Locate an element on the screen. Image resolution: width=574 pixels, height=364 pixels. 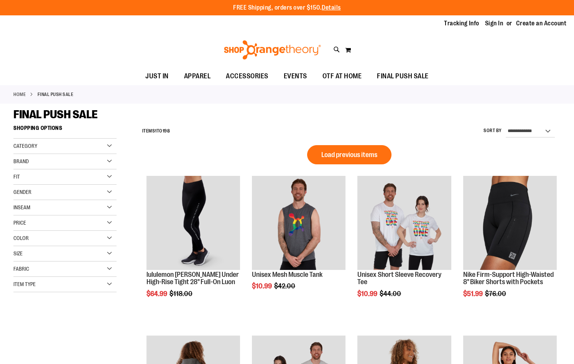
a: APPAREL is located at coordinates (198, 76).